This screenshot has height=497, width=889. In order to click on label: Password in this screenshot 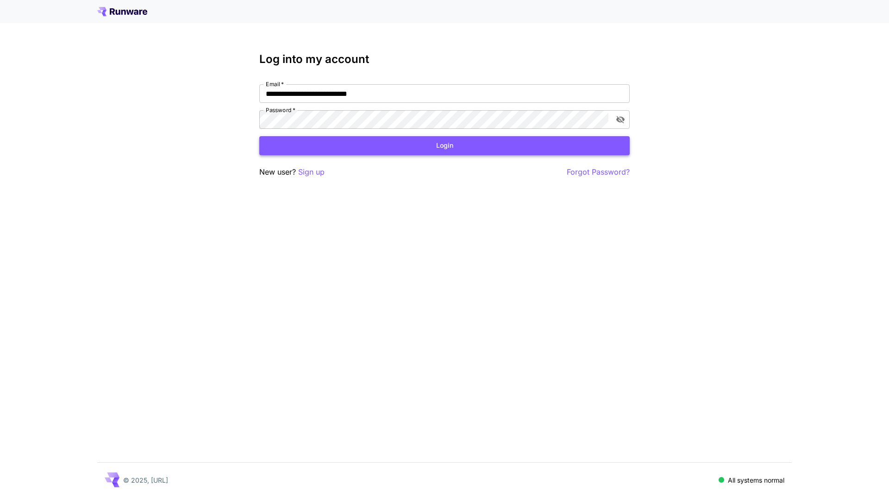, I will do `click(281, 110)`.